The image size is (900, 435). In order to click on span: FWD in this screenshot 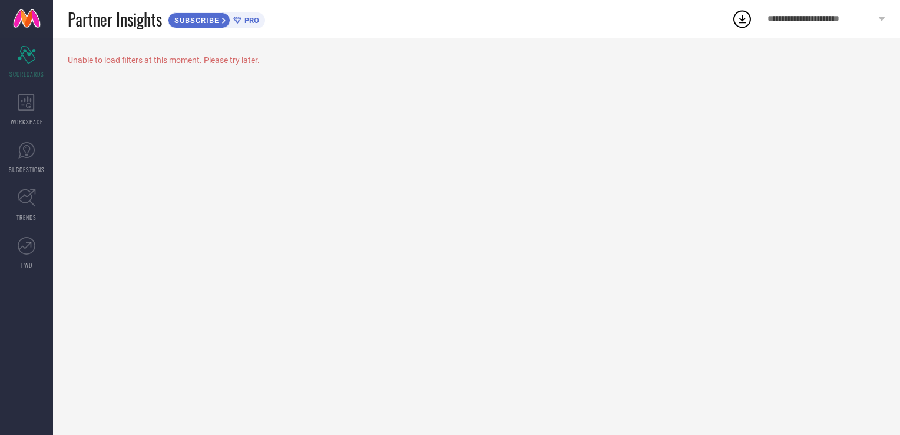, I will do `click(27, 264)`.